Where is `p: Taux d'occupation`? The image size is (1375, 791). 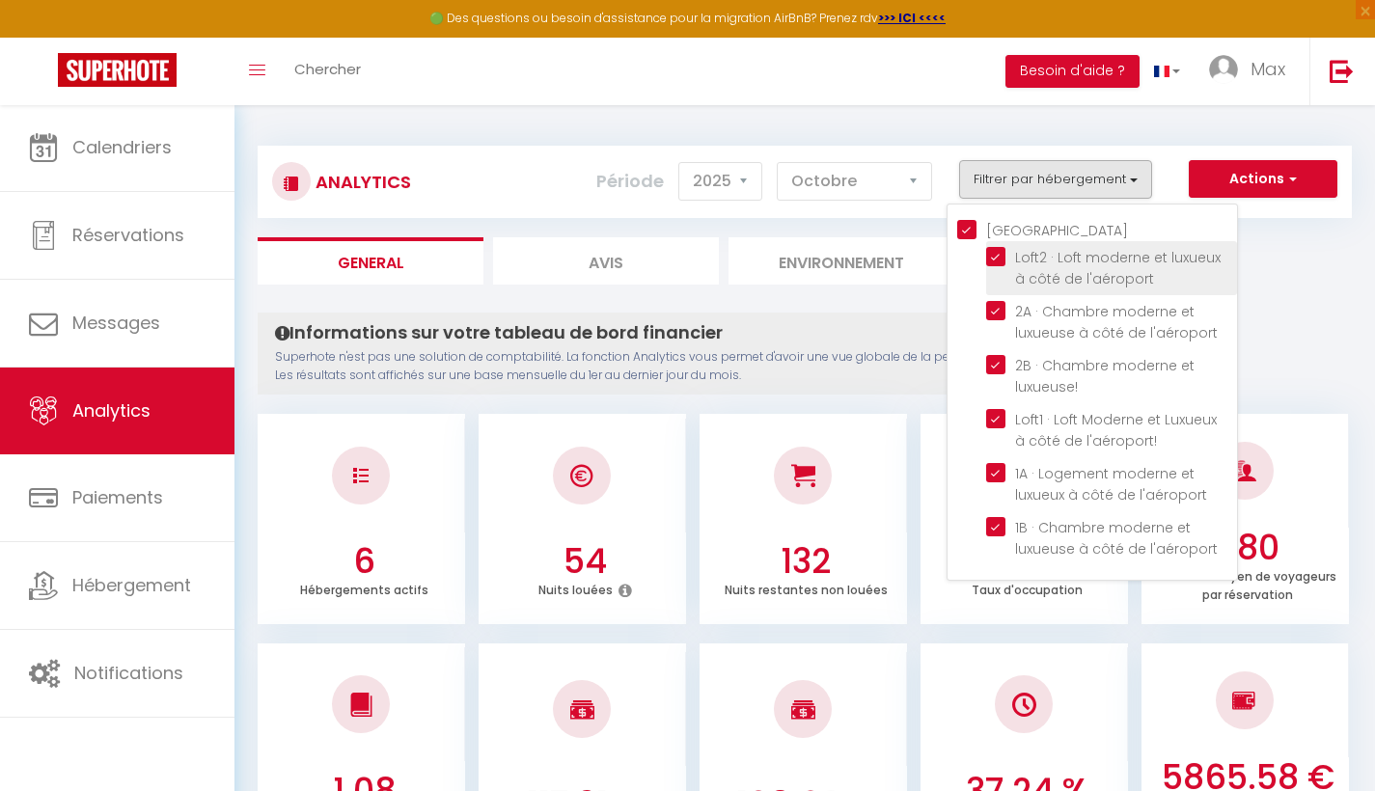
p: Taux d'occupation is located at coordinates (1027, 588).